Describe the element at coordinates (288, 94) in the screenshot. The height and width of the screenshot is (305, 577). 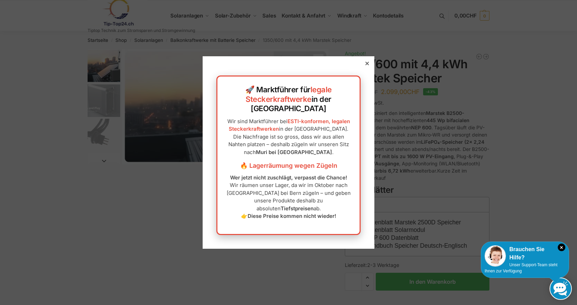
I see `a: legale Steckerkraftwerke` at that location.